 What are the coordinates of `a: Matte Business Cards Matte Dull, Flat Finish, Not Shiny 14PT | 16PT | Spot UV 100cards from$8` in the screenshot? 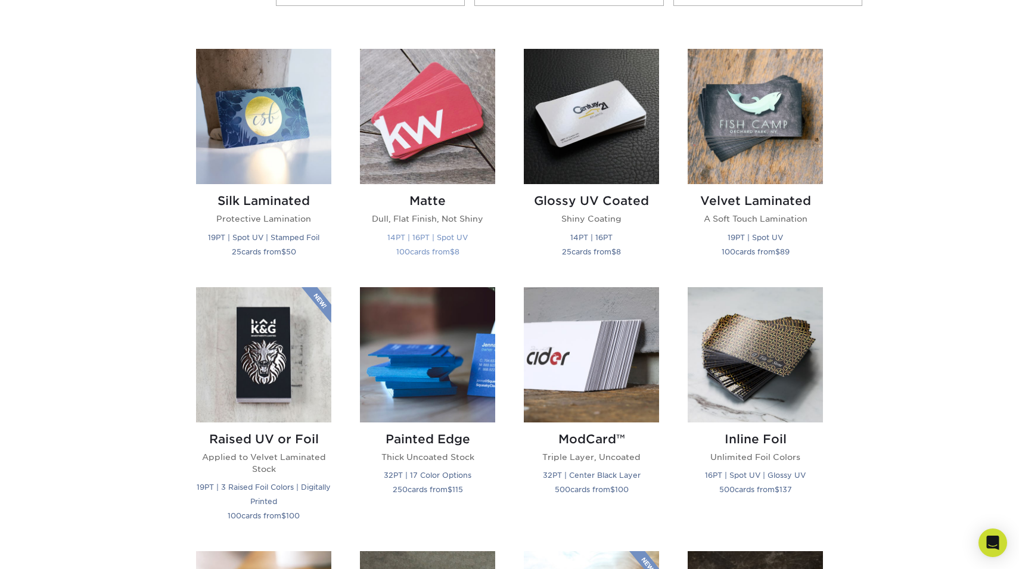 It's located at (427, 160).